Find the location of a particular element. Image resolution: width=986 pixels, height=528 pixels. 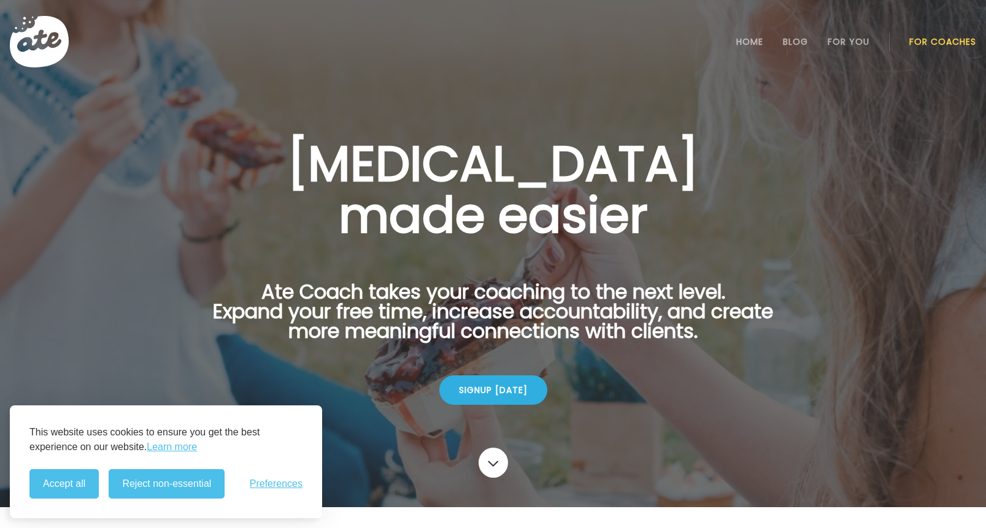

a: Blog is located at coordinates (795, 42).